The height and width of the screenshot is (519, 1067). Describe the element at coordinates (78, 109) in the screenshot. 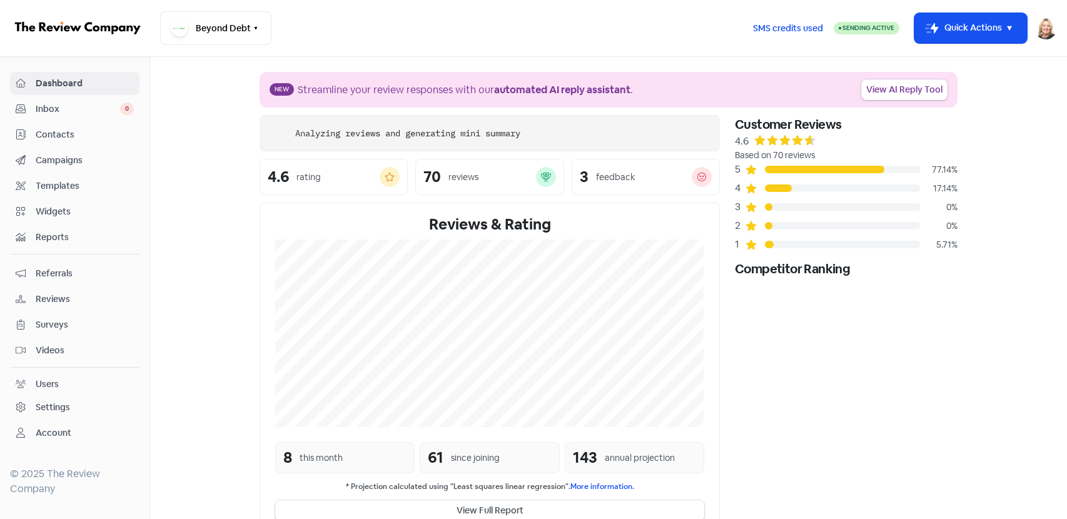

I see `span: Inbox` at that location.